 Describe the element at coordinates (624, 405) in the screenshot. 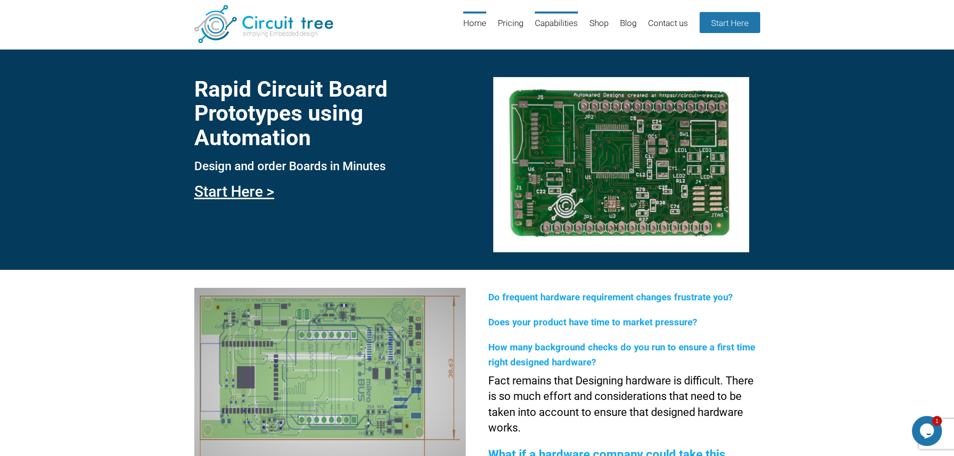

I see `p: Fact remains that Designing hardware is difficult. There is so much effort and considerations tha...` at that location.